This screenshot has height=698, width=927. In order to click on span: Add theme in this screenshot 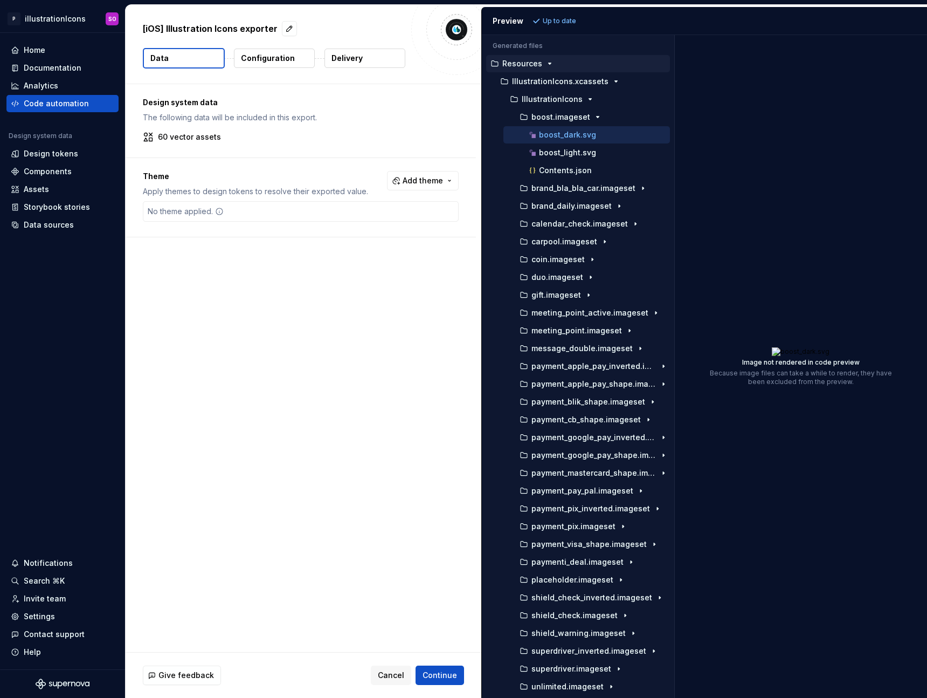, I will do `click(423, 181)`.